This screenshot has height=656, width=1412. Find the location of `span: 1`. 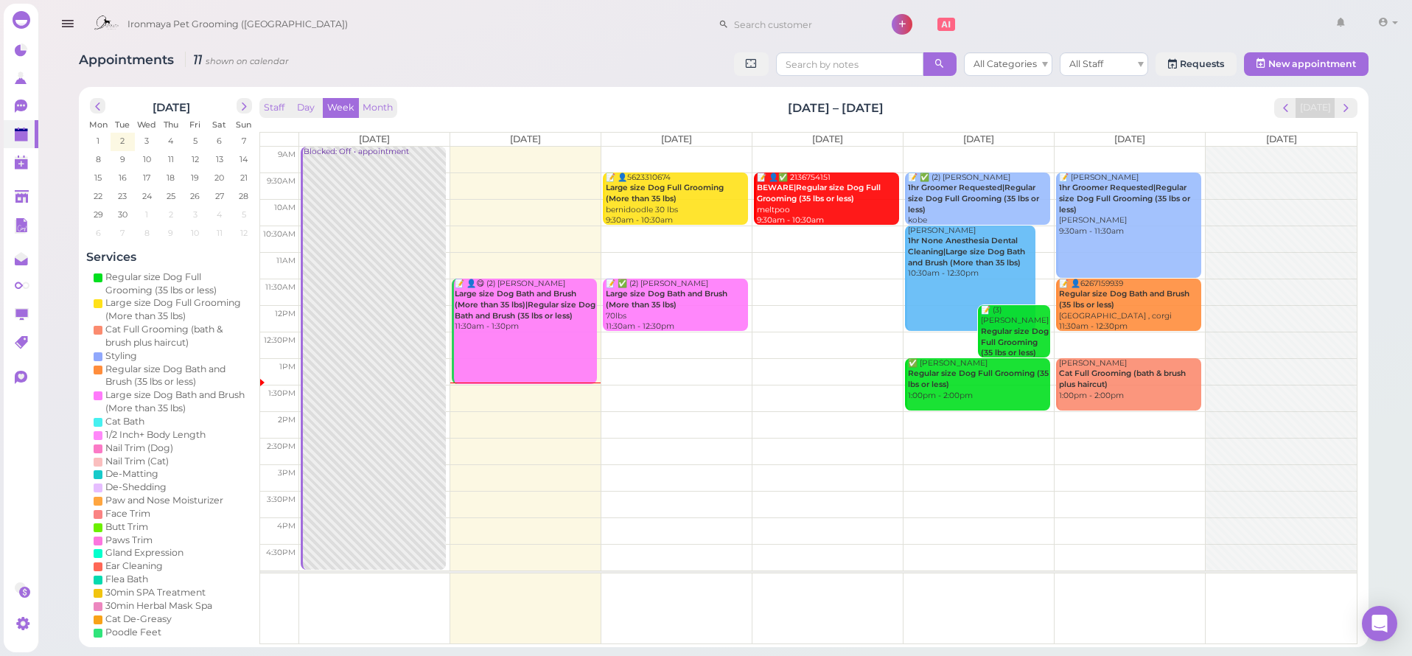

span: 1 is located at coordinates (147, 214).